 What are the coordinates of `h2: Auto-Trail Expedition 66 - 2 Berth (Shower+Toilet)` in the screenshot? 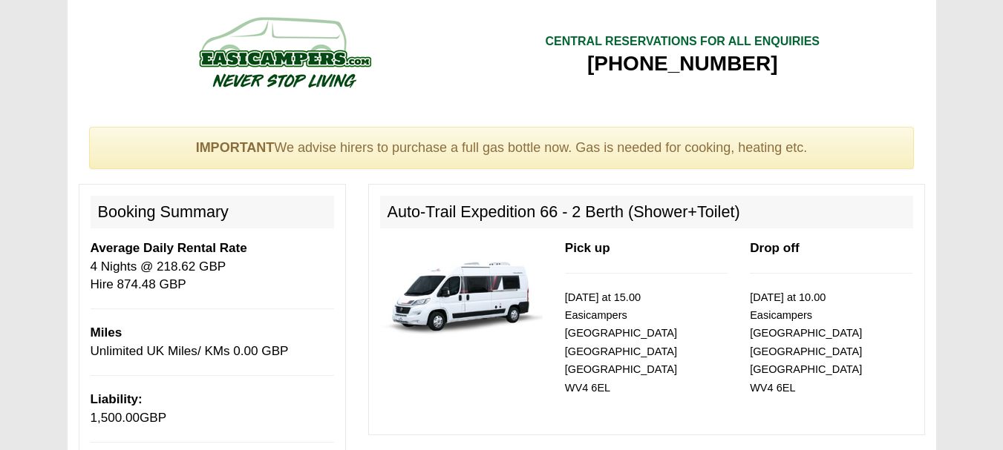 It's located at (646, 212).